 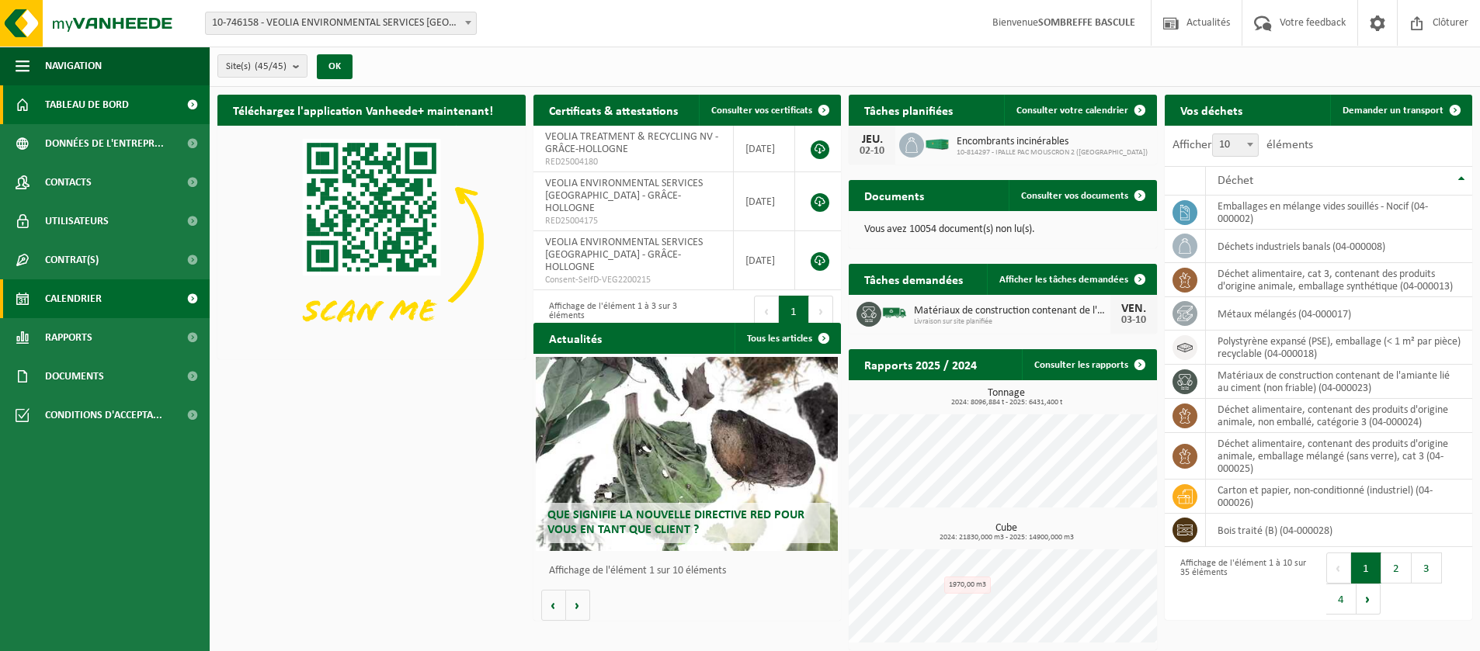 What do you see at coordinates (1242, 145) in the screenshot?
I see `label: Afficher éléments` at bounding box center [1242, 145].